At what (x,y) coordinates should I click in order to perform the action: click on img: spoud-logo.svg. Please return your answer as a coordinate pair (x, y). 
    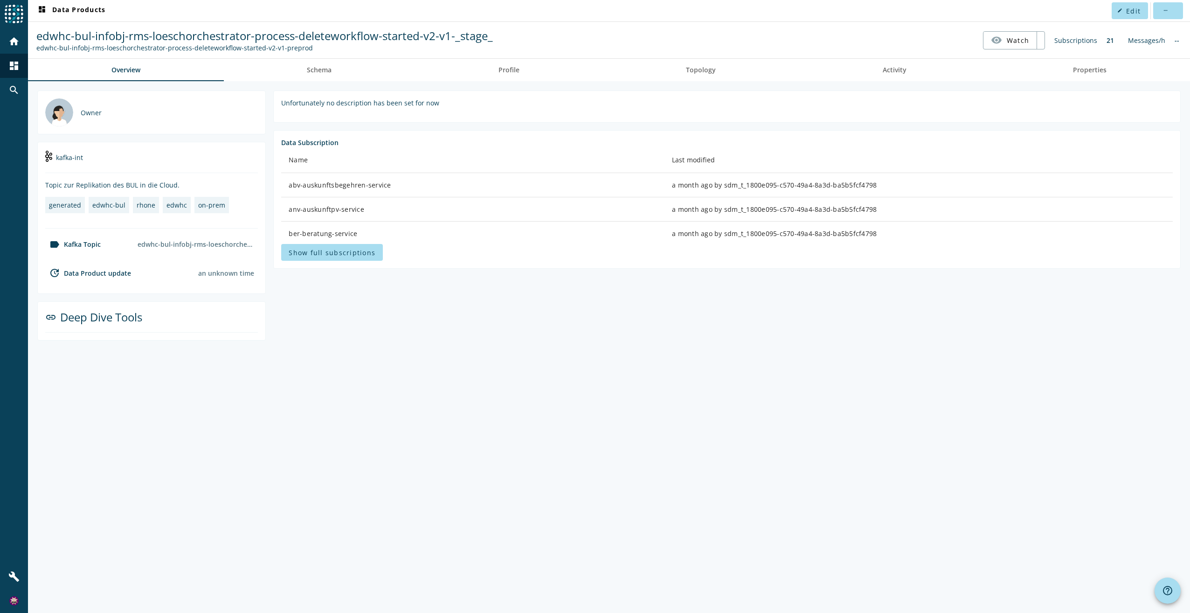
    Looking at the image, I should click on (14, 14).